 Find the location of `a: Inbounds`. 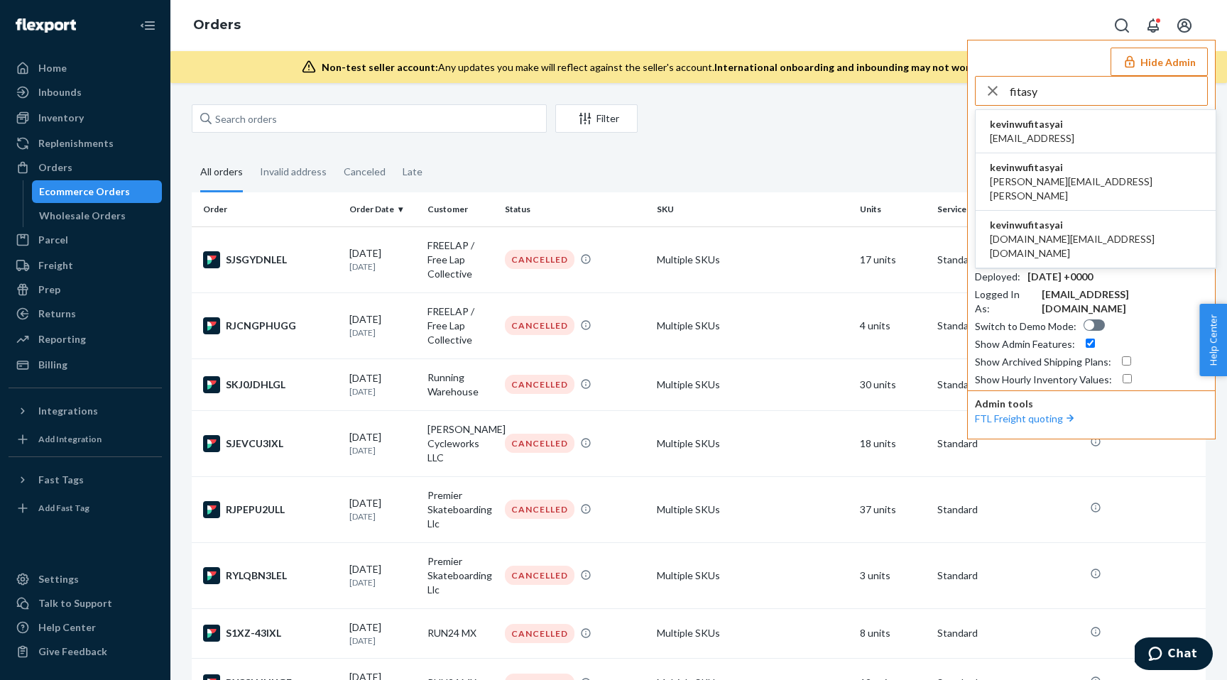

a: Inbounds is located at coordinates (85, 92).